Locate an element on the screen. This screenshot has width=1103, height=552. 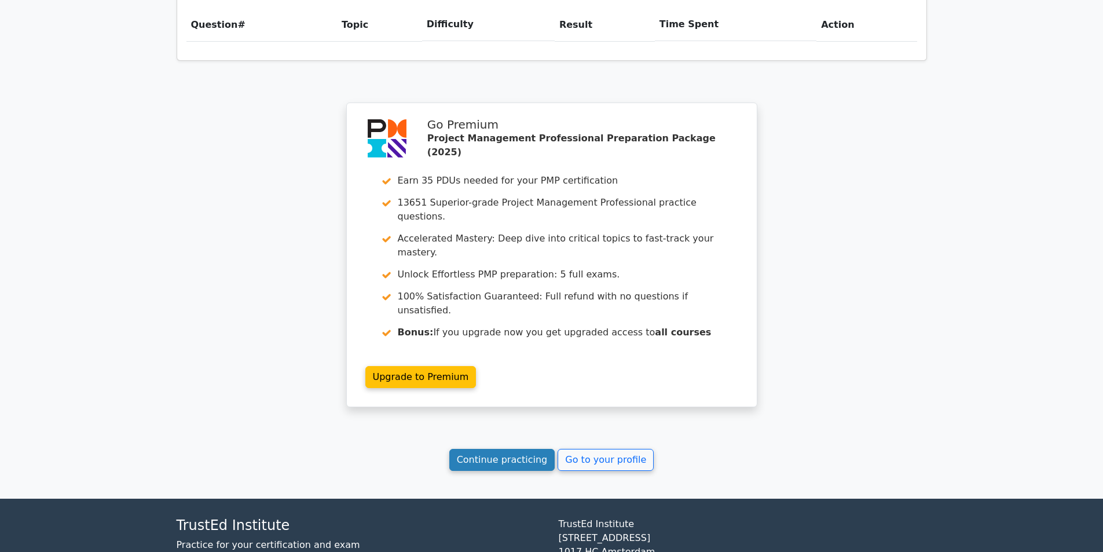
th: Time Spent is located at coordinates (736, 24).